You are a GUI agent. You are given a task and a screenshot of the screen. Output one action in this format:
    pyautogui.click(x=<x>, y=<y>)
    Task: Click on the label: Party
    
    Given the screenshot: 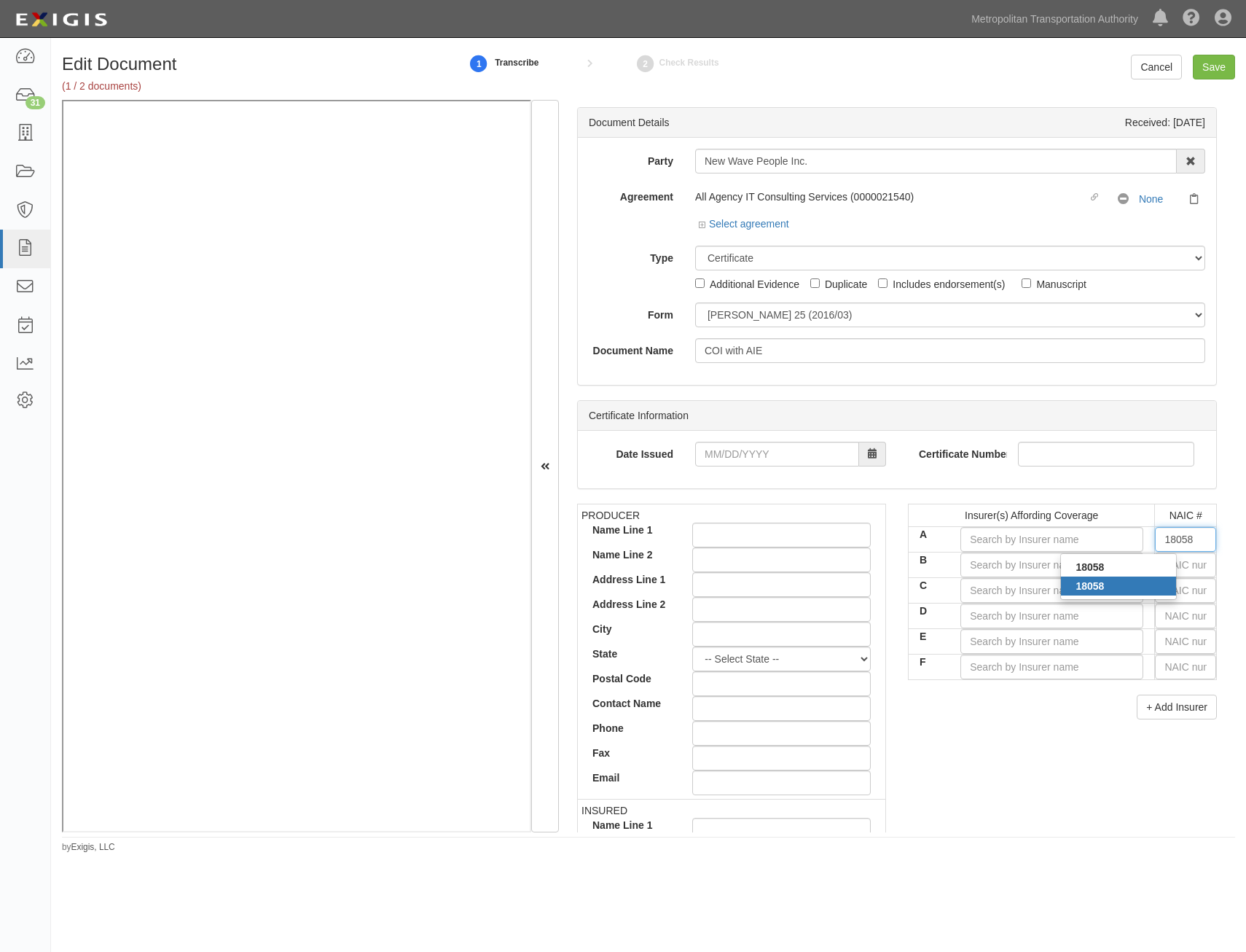 What is the action you would take?
    pyautogui.click(x=631, y=158)
    